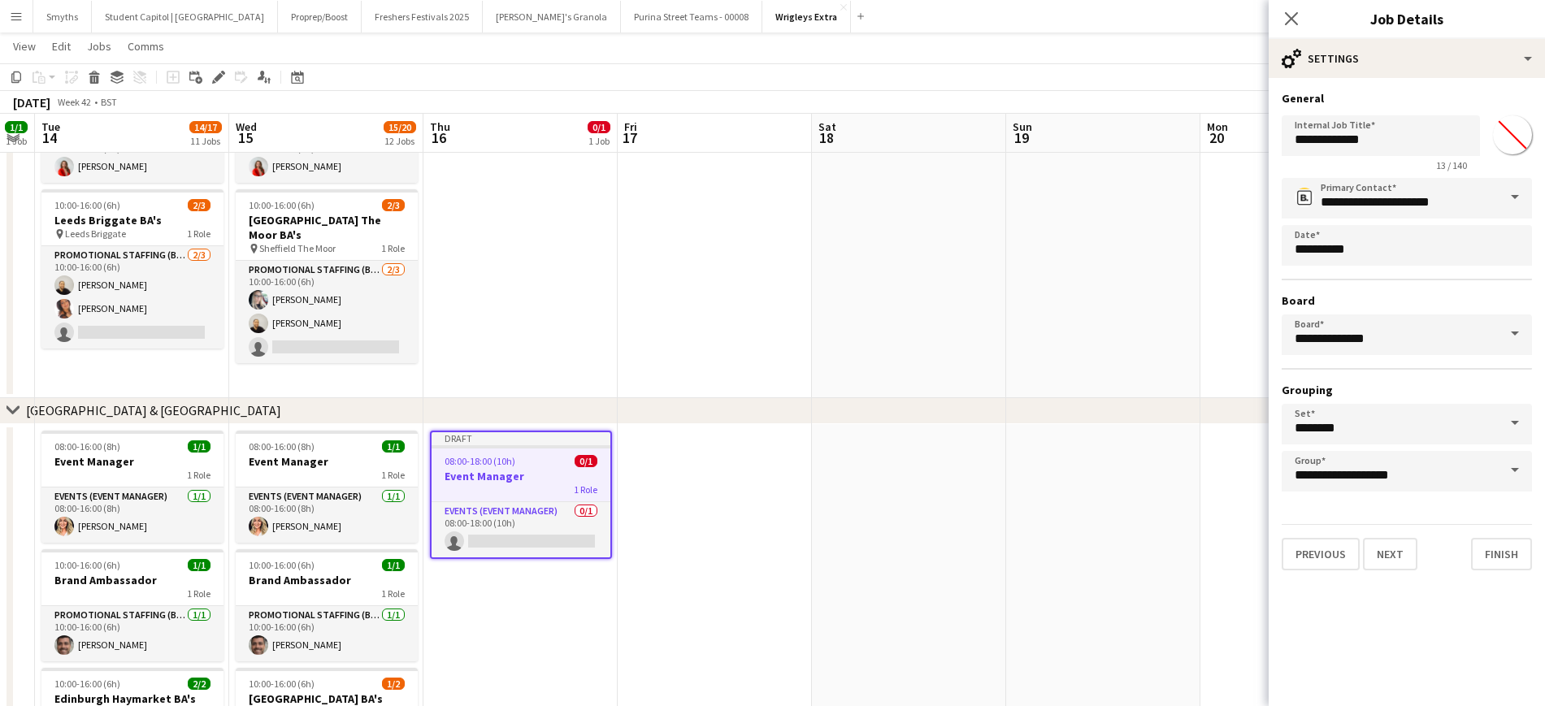 This screenshot has height=706, width=1545. What do you see at coordinates (1216, 137) in the screenshot?
I see `span: 20` at bounding box center [1216, 137].